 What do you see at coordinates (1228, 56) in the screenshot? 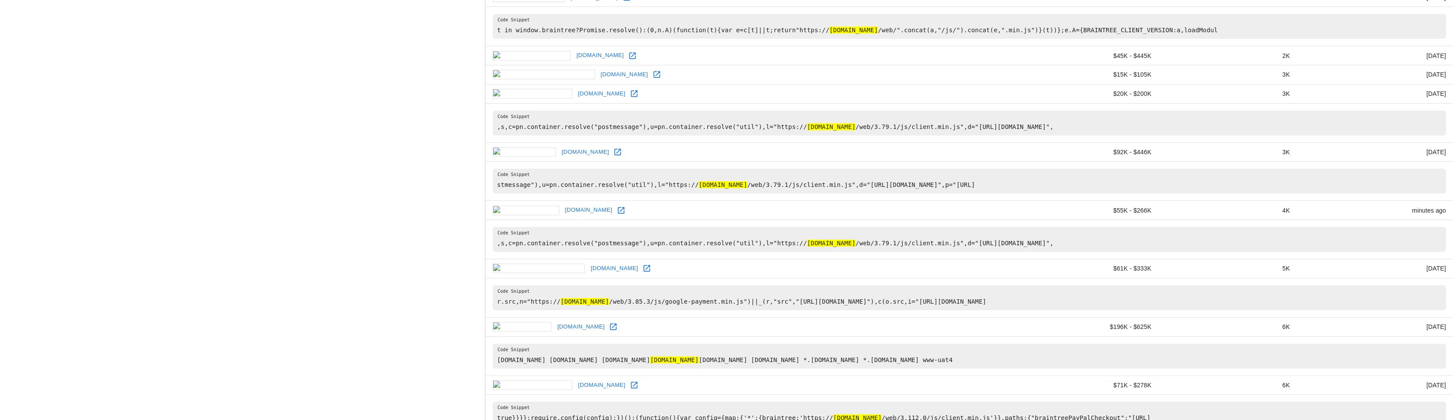
I see `td: 2K` at bounding box center [1228, 56].